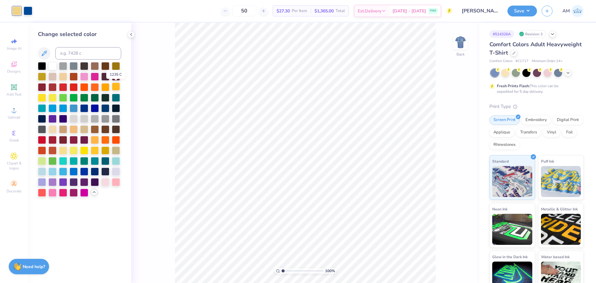  Describe the element at coordinates (522, 61) in the screenshot. I see `span: # C1717` at that location.